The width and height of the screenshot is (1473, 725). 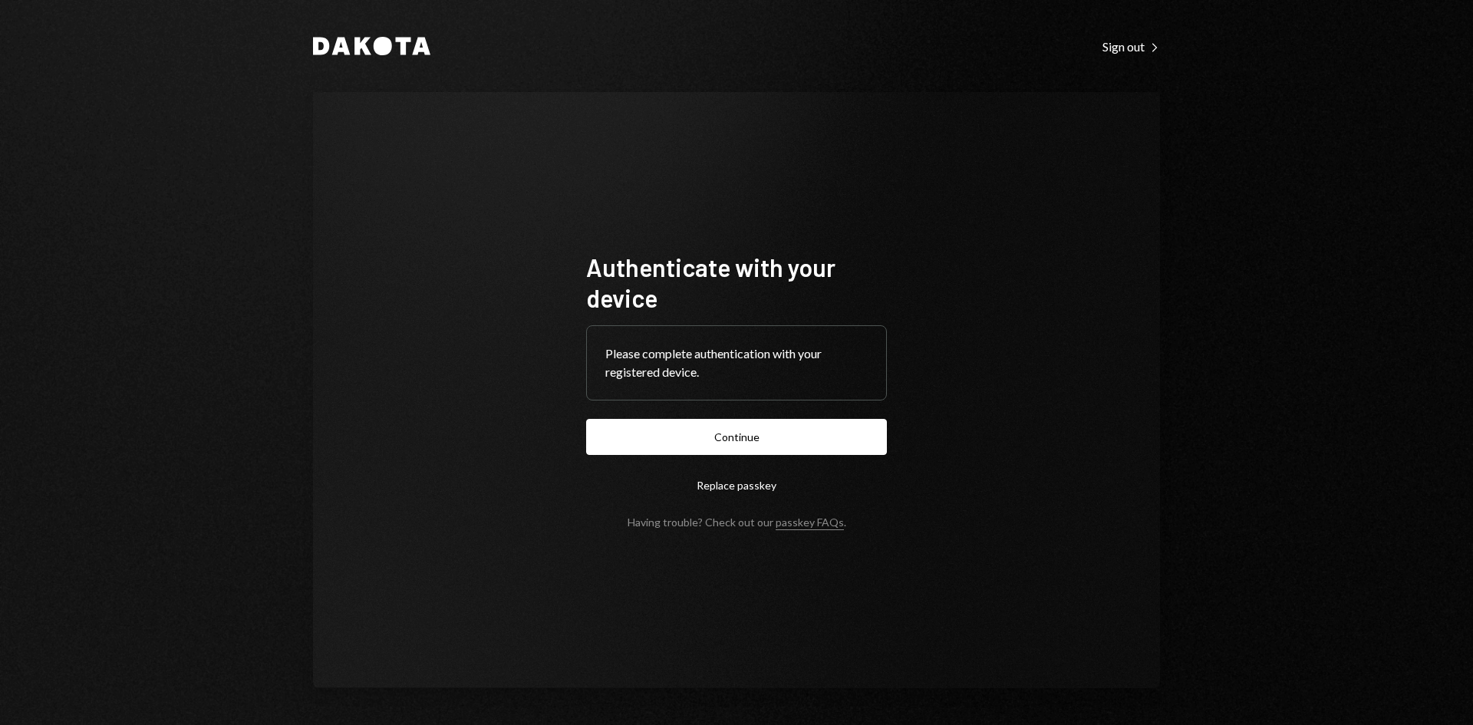 What do you see at coordinates (737, 437) in the screenshot?
I see `button: Continue` at bounding box center [737, 437].